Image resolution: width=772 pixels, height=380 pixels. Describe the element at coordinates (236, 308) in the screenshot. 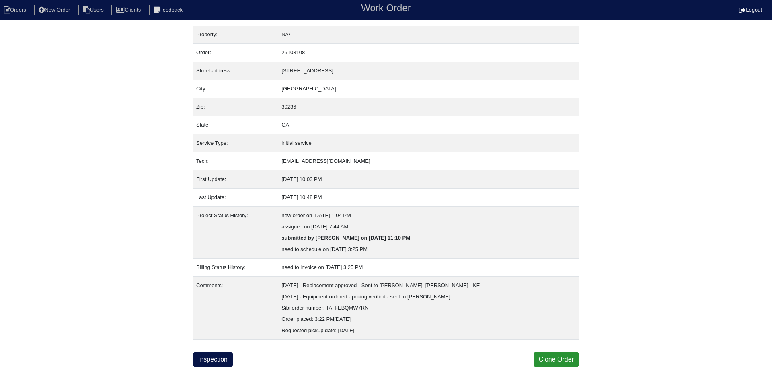

I see `td: Comments:` at that location.